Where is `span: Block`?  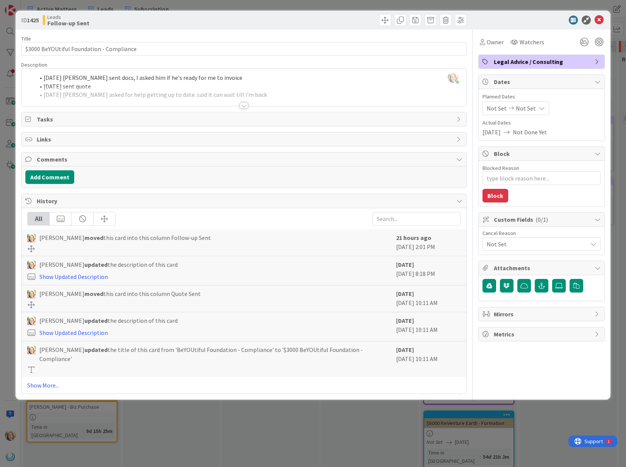
span: Block is located at coordinates (542, 154).